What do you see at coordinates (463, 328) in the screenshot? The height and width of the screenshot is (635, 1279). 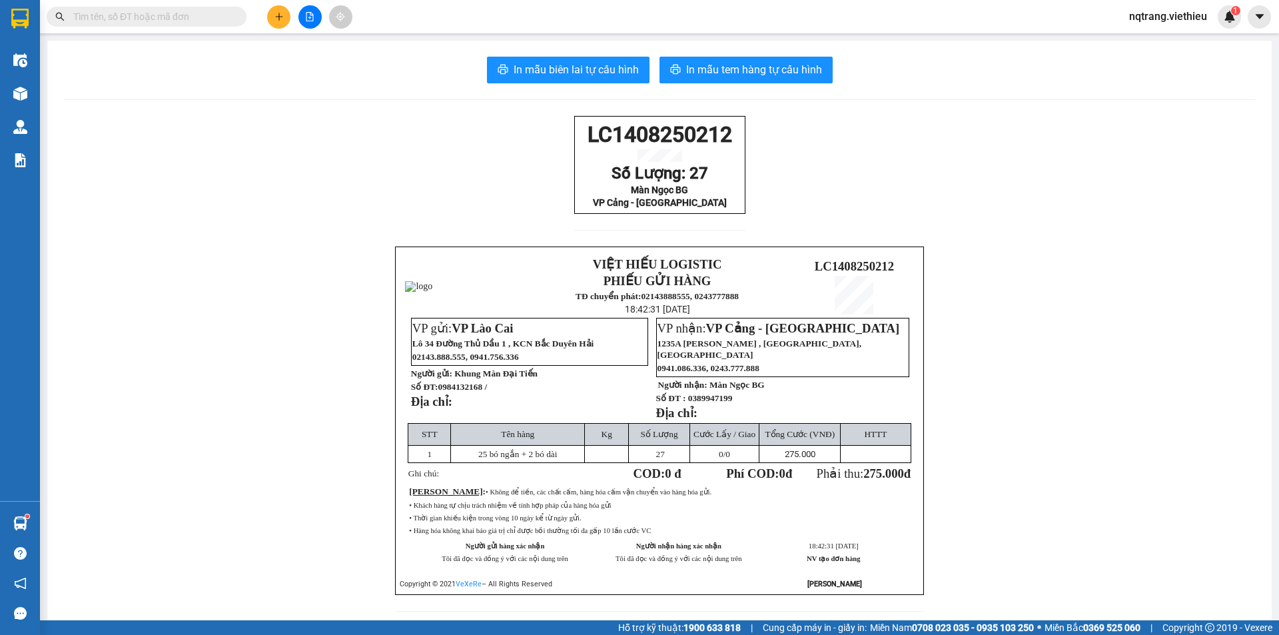 I see `span: VP gửi:` at bounding box center [463, 328].